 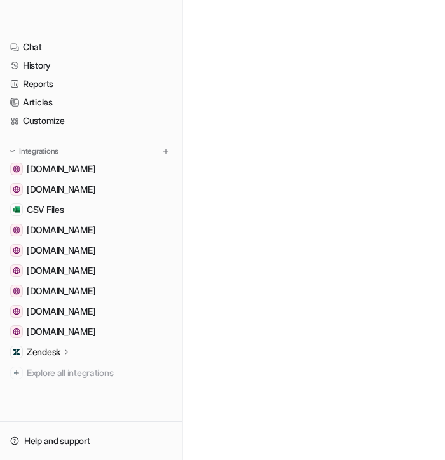 I want to click on p: Zendesk, so click(x=43, y=352).